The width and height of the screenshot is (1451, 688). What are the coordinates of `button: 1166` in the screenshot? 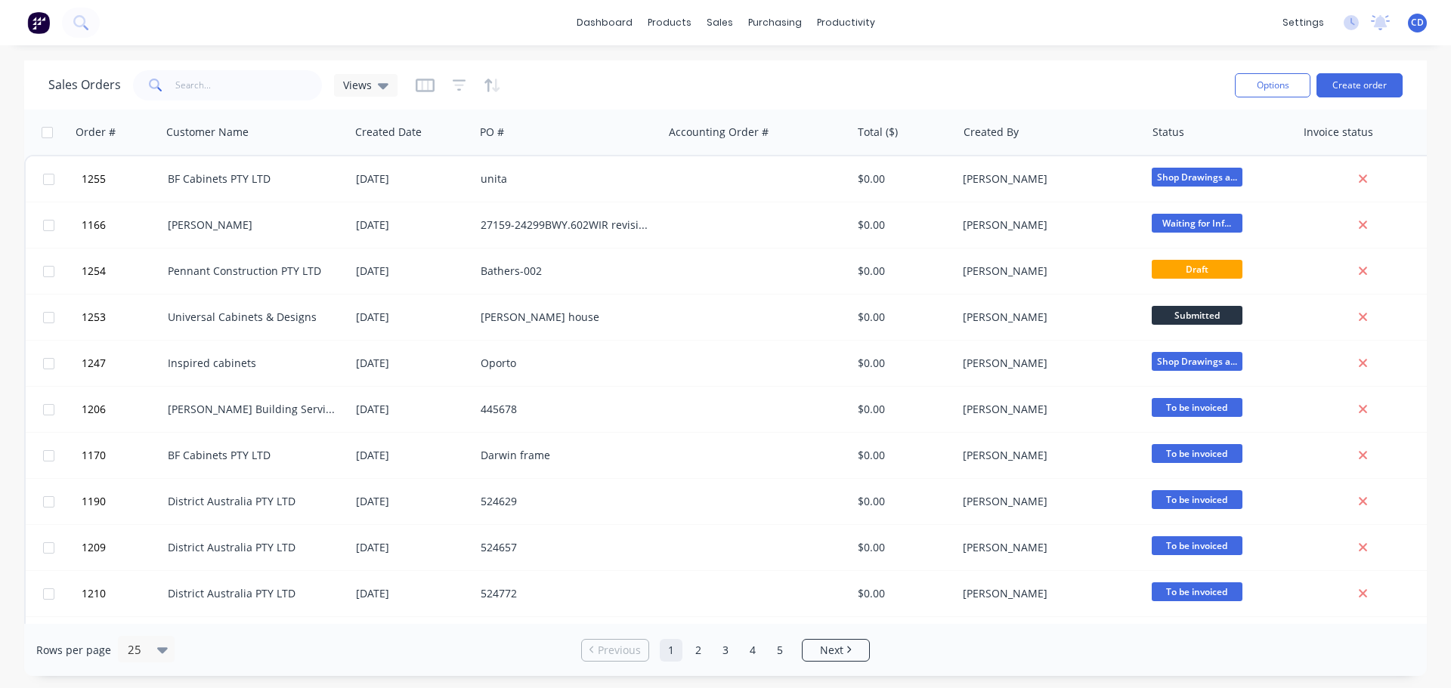 It's located at (122, 225).